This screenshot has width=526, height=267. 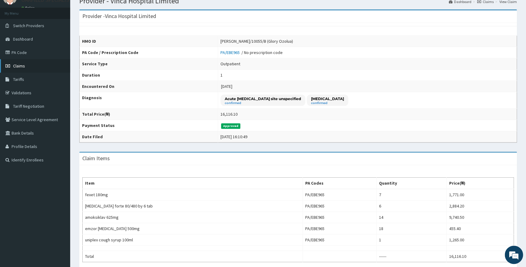 I want to click on th: Encountered On, so click(x=149, y=86).